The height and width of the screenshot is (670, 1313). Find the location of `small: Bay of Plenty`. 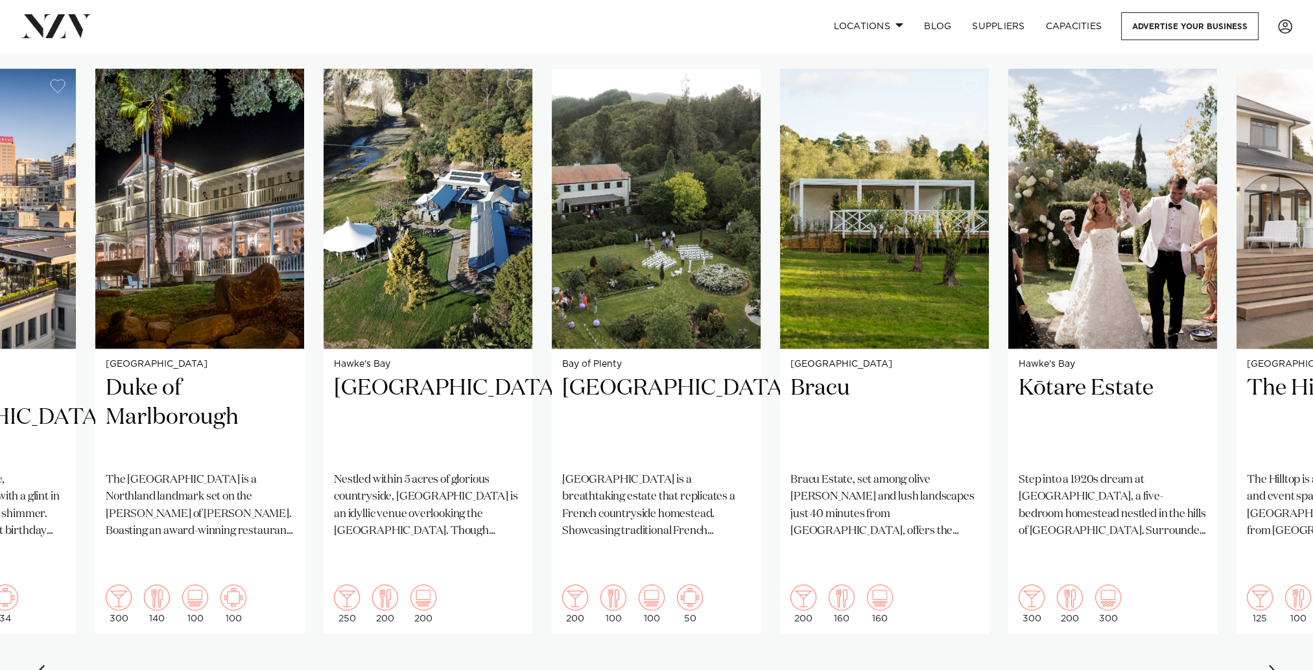

small: Bay of Plenty is located at coordinates (656, 364).